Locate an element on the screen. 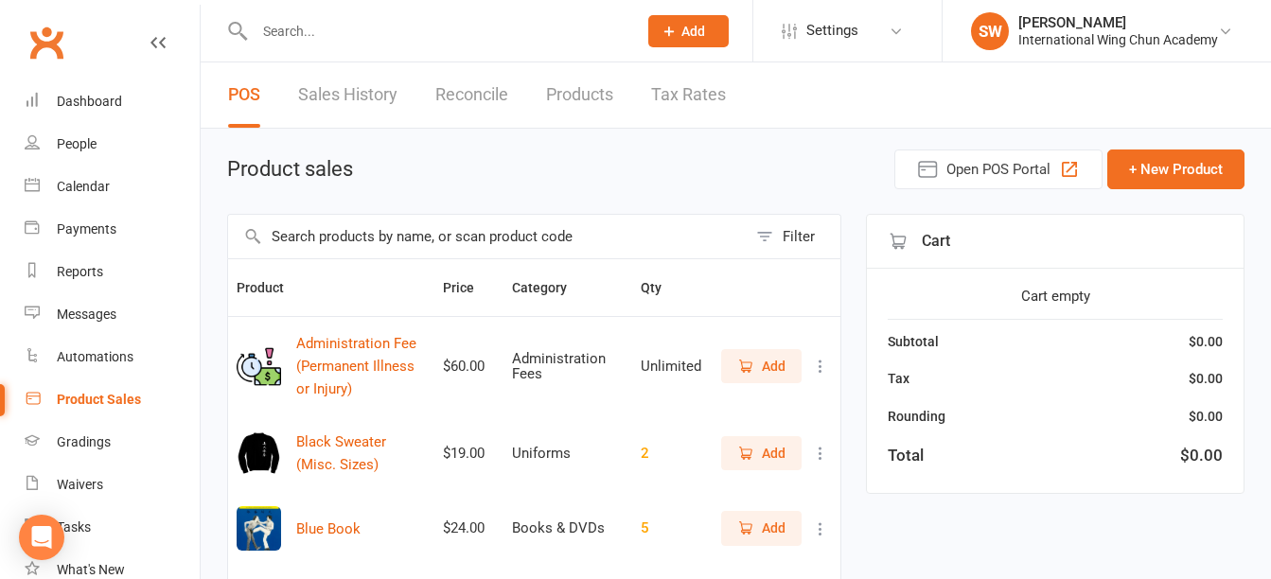 The image size is (1271, 579). h1: Product sales is located at coordinates (290, 169).